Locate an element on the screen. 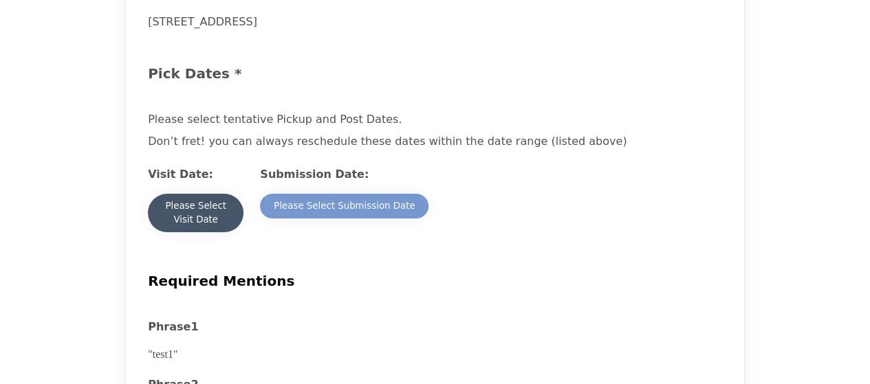 This screenshot has height=384, width=870. div: Please Select Visit Date is located at coordinates (195, 213).